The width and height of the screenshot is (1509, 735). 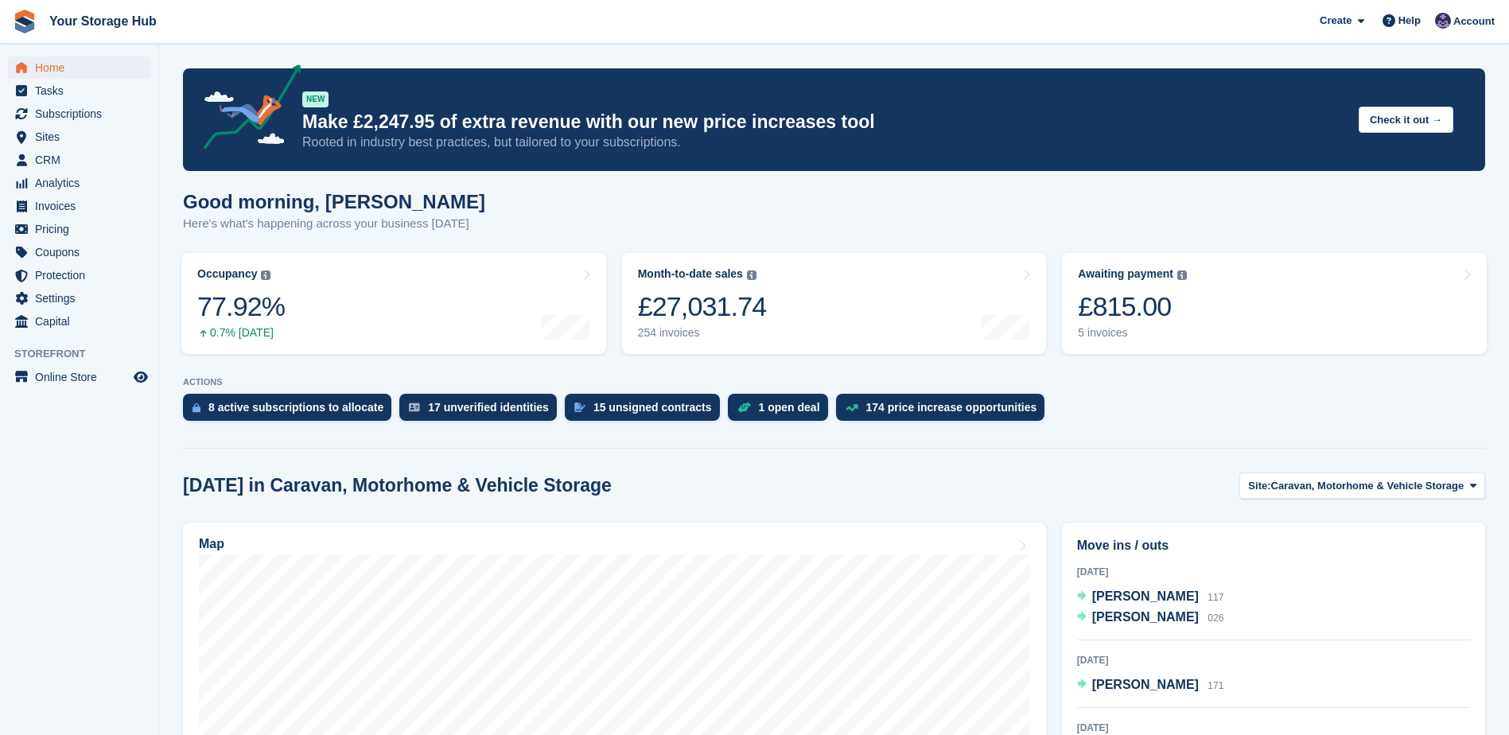 What do you see at coordinates (944, 411) in the screenshot?
I see `a: 174 price increase opportunities` at bounding box center [944, 411].